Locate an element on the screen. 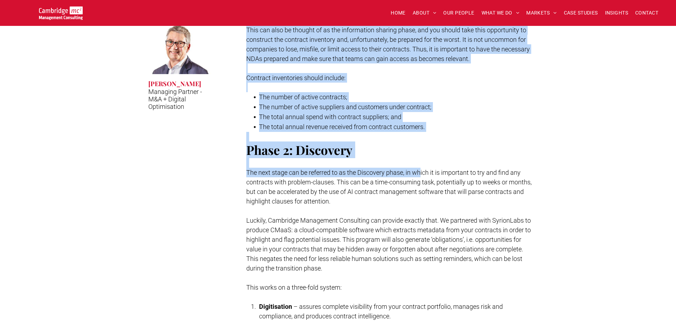 This screenshot has width=676, height=323. span: Digitisation is located at coordinates (275, 306).